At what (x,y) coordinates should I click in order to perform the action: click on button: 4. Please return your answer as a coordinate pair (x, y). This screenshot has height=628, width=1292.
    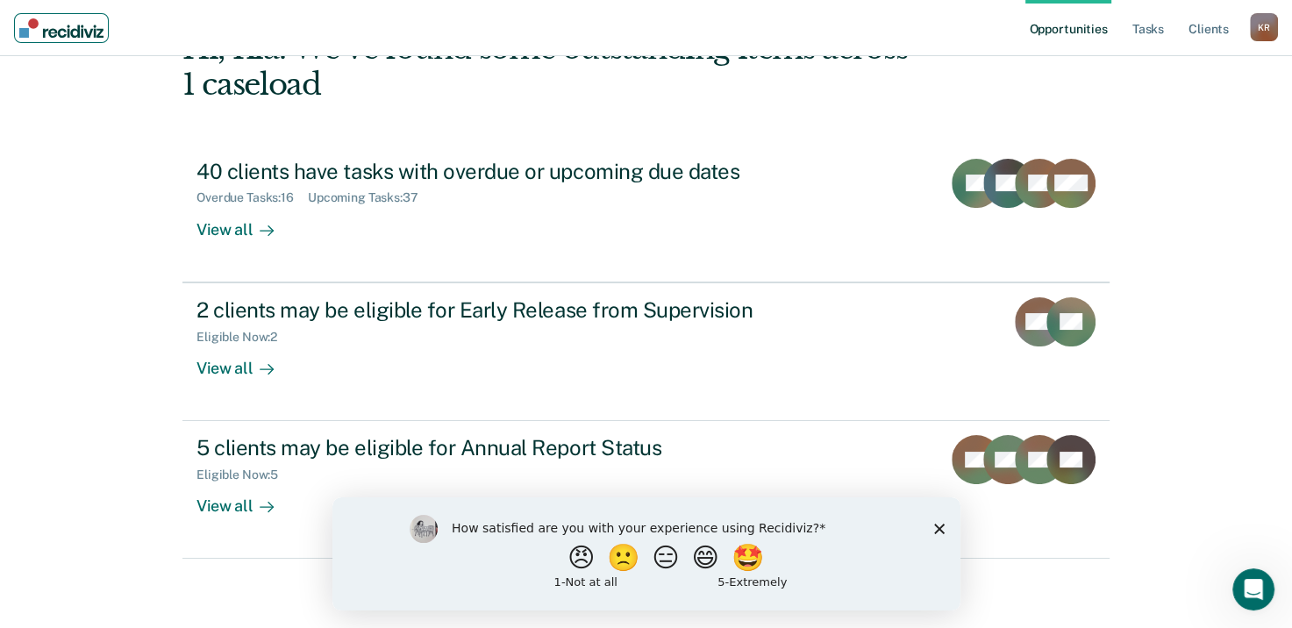
    Looking at the image, I should click on (375, 61).